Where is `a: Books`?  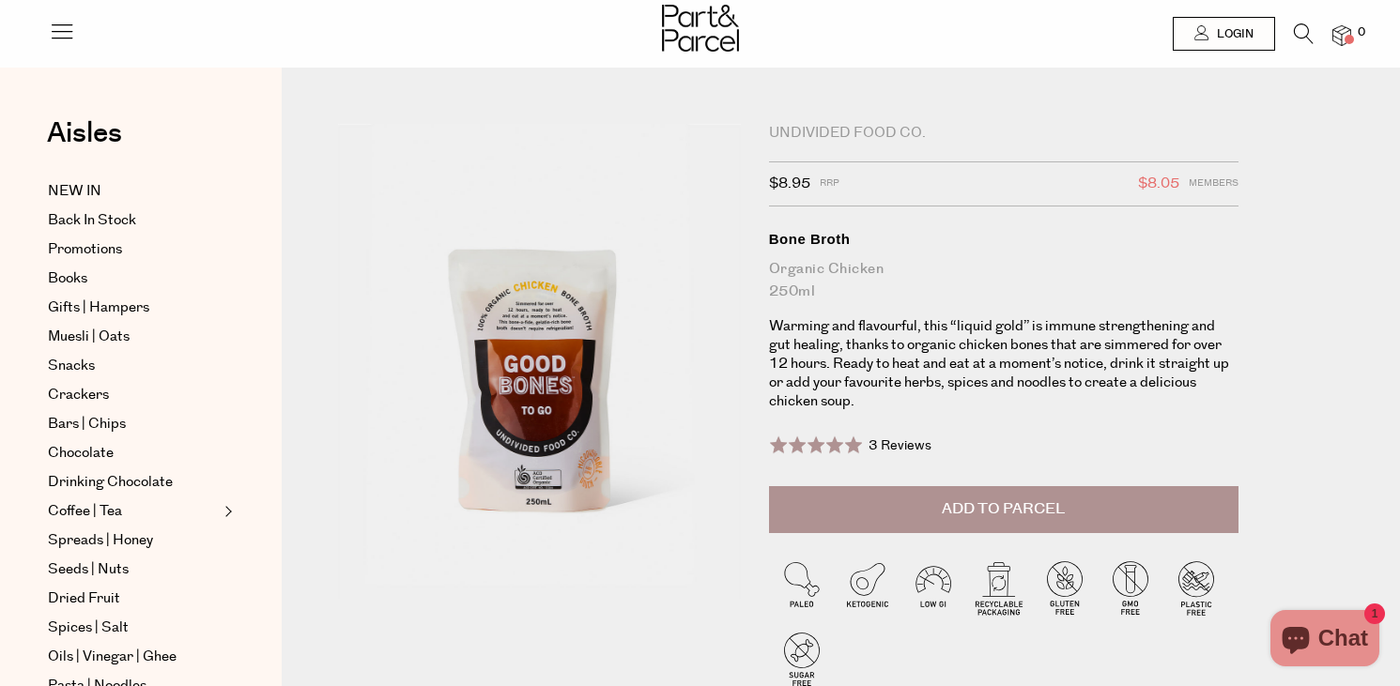 a: Books is located at coordinates (133, 279).